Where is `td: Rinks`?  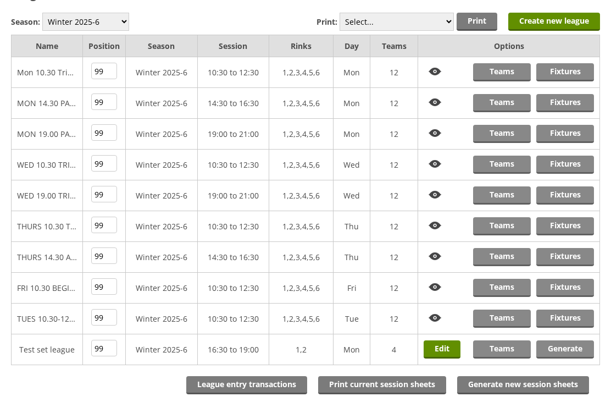 td: Rinks is located at coordinates (301, 46).